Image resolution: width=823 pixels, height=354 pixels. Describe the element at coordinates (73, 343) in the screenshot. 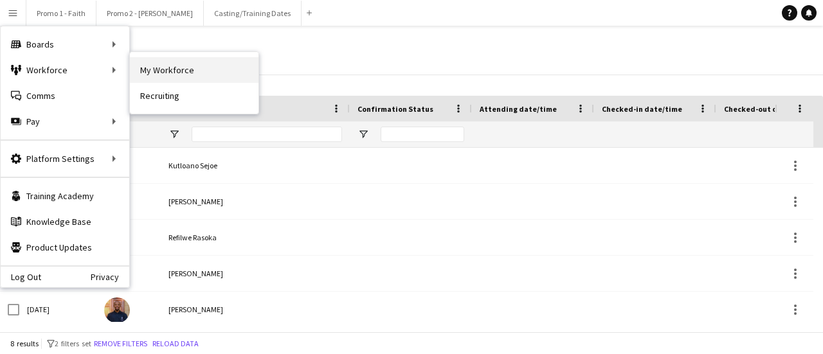

I see `span: 2 filters set` at that location.